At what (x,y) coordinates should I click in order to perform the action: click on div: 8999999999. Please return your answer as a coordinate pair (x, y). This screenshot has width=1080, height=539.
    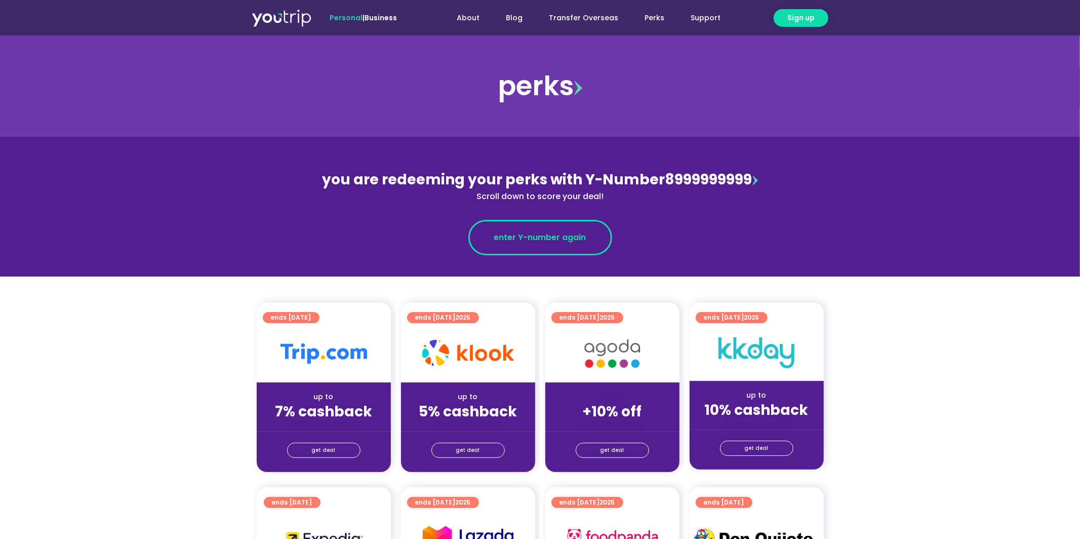
    Looking at the image, I should click on (540, 186).